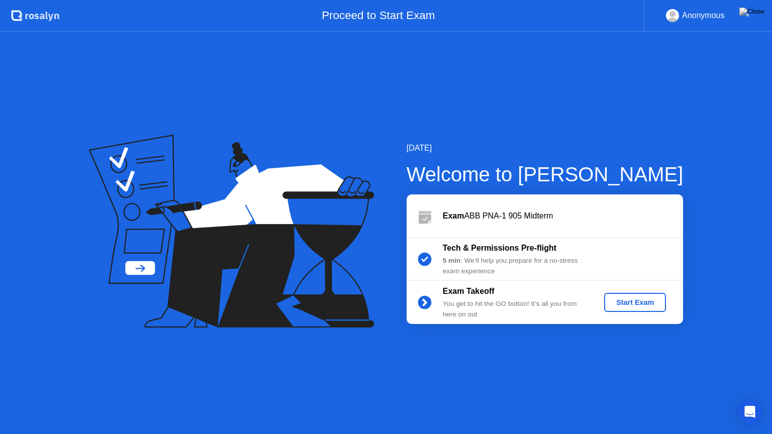 The height and width of the screenshot is (434, 772). Describe the element at coordinates (499, 248) in the screenshot. I see `b: Tech & Permissions Pre-flight` at that location.